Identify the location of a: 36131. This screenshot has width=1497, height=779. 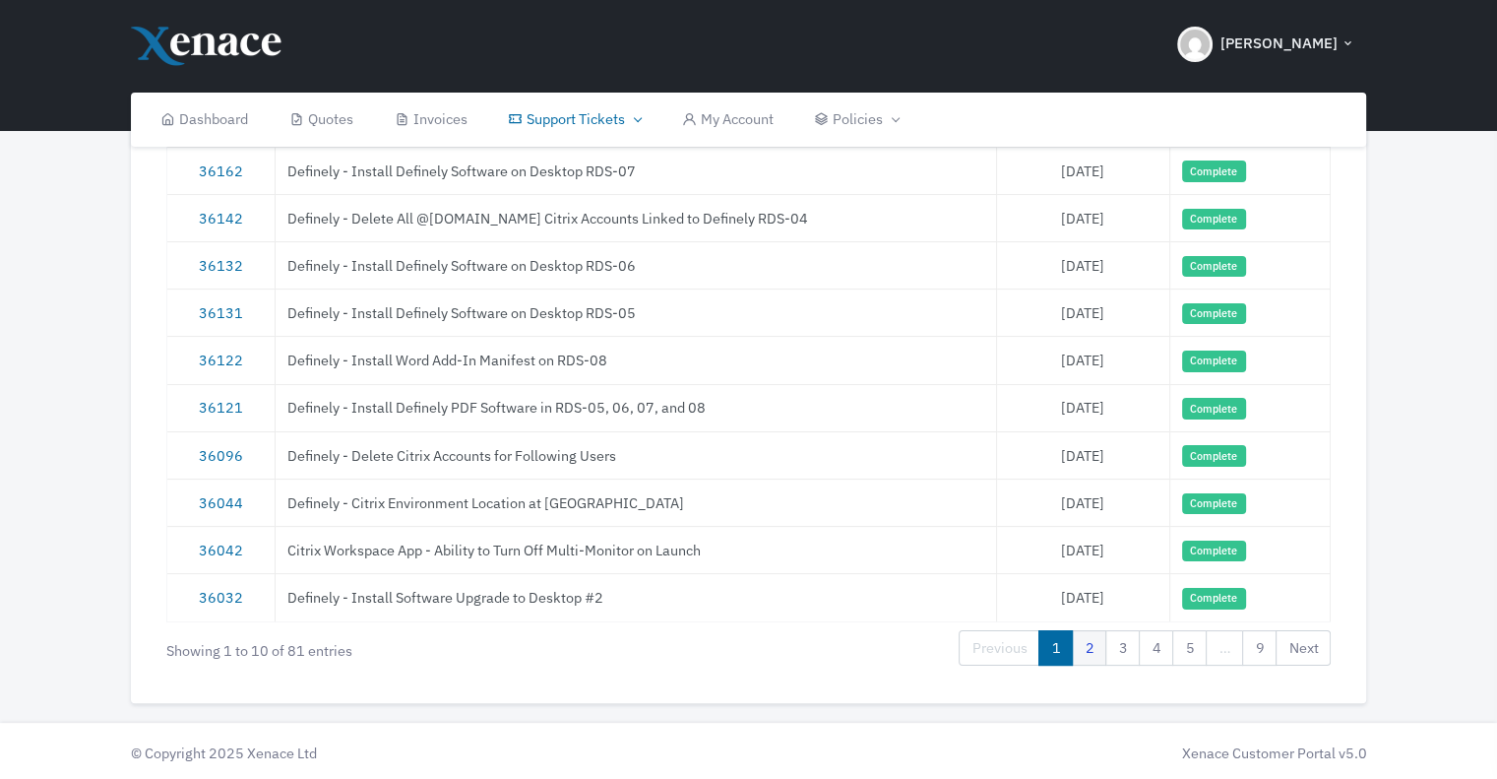
(220, 312).